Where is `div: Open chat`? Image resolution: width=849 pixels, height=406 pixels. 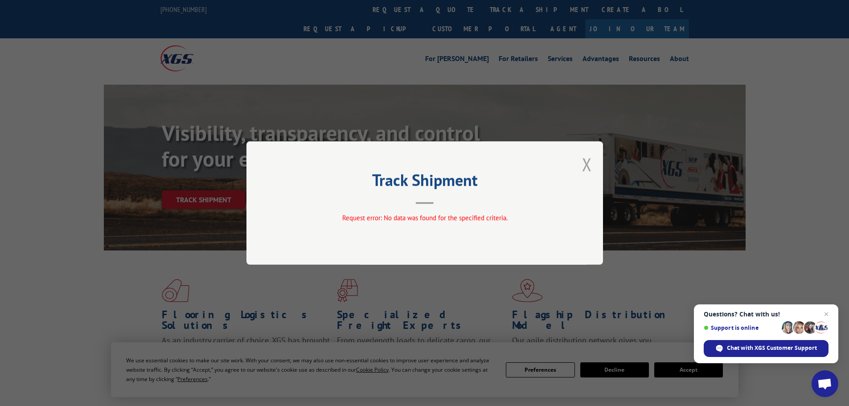 div: Open chat is located at coordinates (825, 384).